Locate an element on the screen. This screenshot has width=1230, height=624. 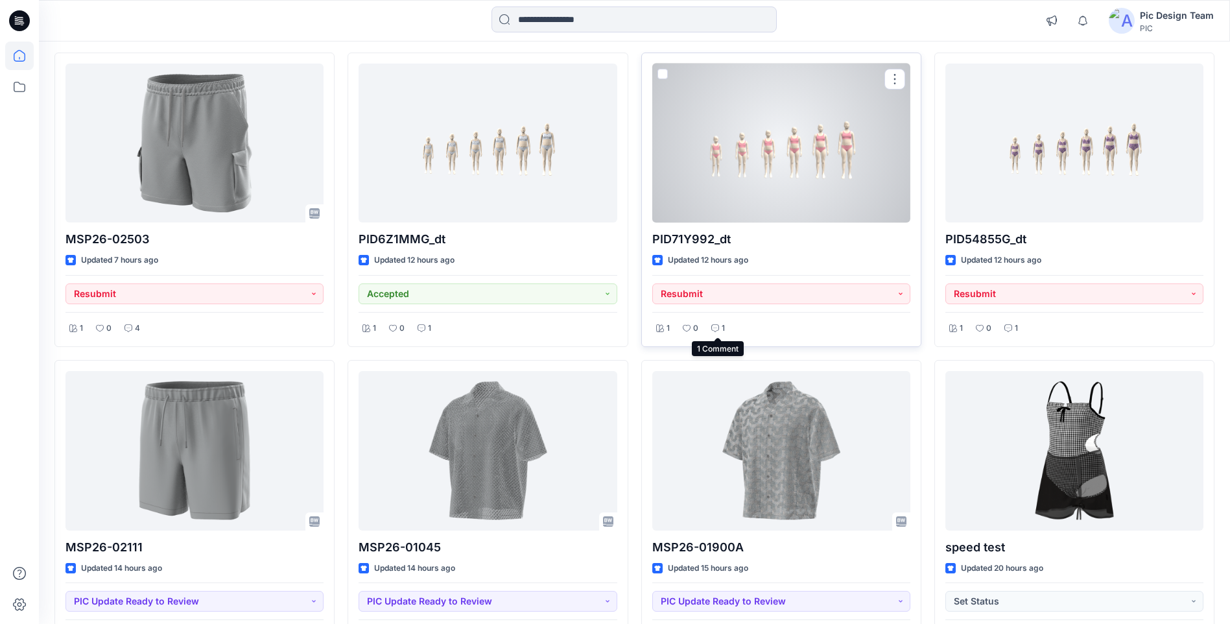
p: Updated 20 hours ago is located at coordinates (1002, 568).